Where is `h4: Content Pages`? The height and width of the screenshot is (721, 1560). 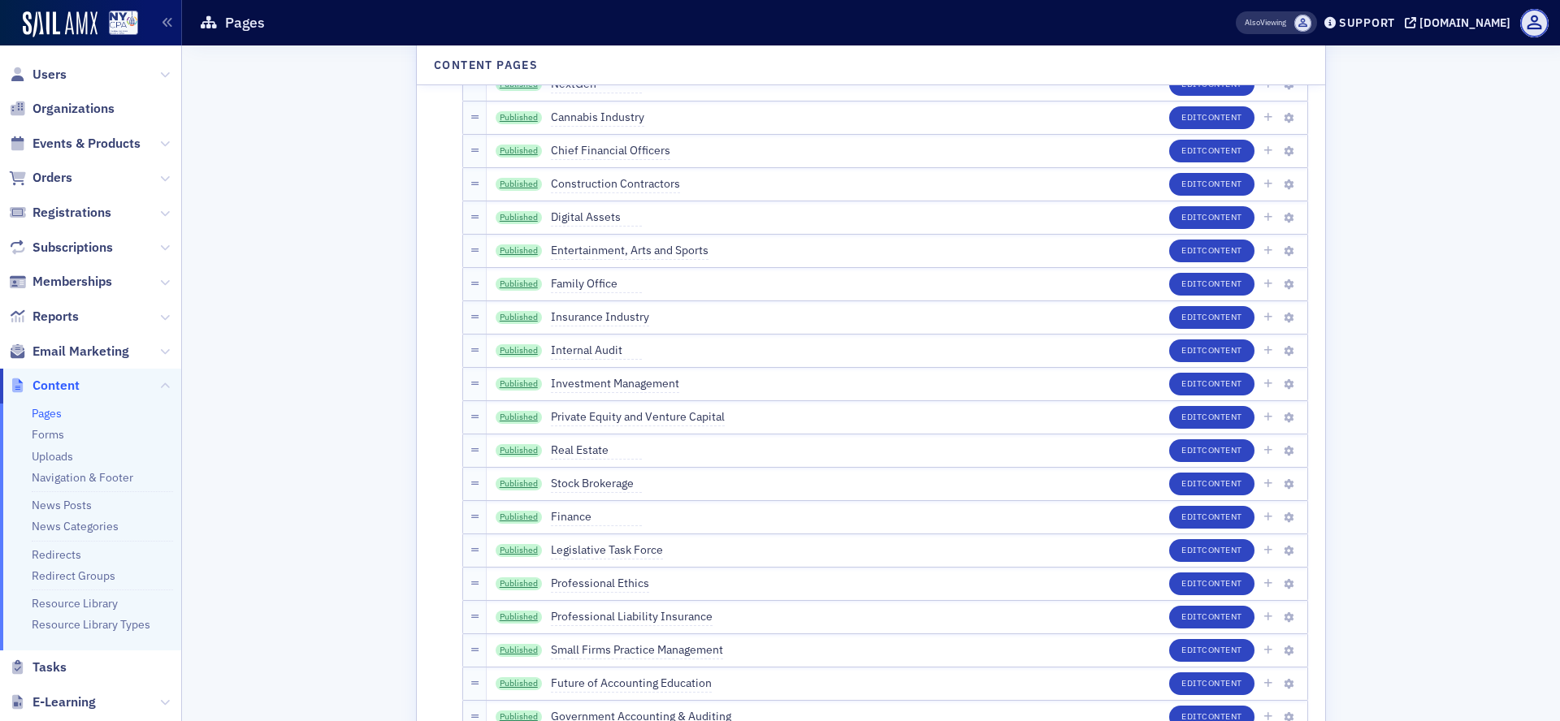
h4: Content Pages is located at coordinates (486, 65).